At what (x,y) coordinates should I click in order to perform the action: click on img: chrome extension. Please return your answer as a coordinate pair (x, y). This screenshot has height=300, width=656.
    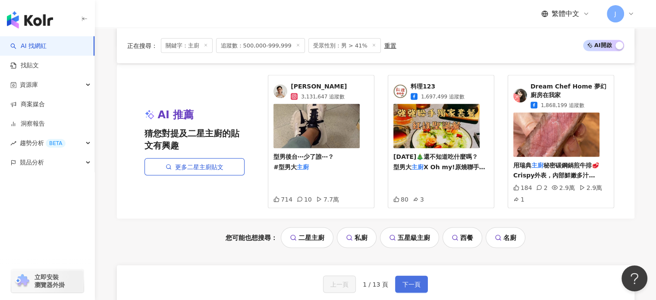
    Looking at the image, I should click on (22, 281).